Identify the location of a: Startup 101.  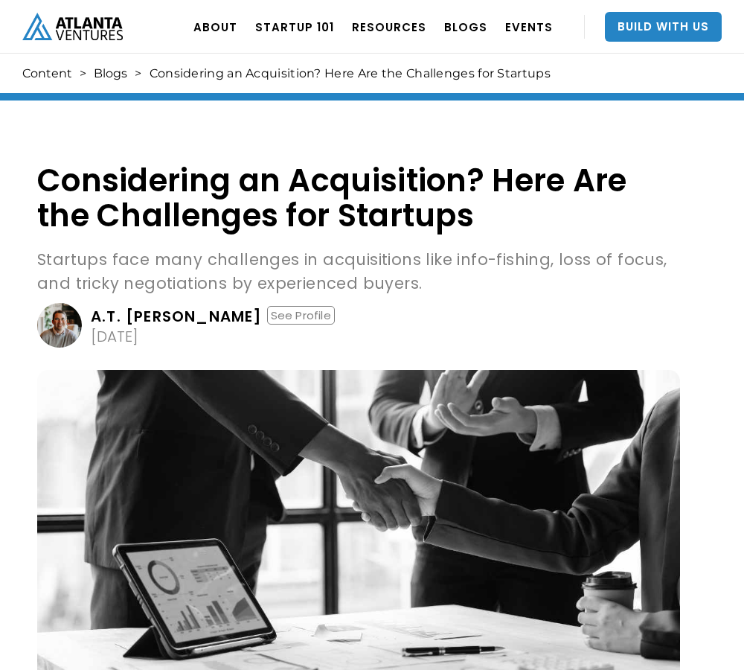
(295, 27).